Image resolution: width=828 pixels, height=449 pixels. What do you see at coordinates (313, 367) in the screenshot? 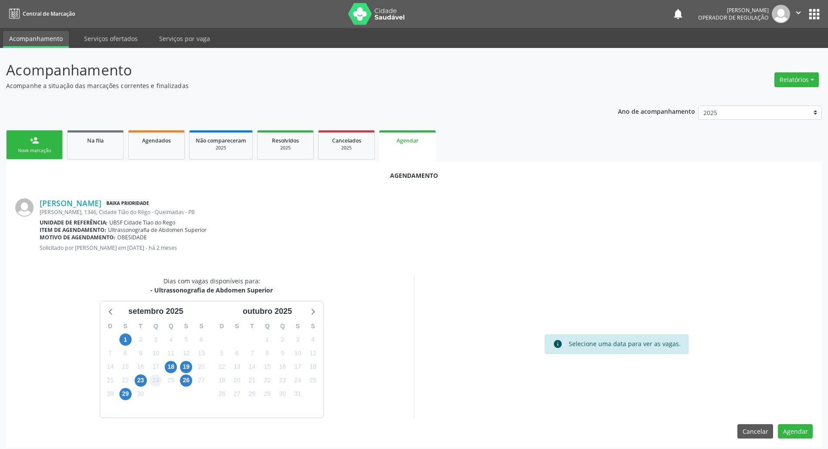
I see `span: sábado, 18 de outubro de 2025` at bounding box center [313, 367].